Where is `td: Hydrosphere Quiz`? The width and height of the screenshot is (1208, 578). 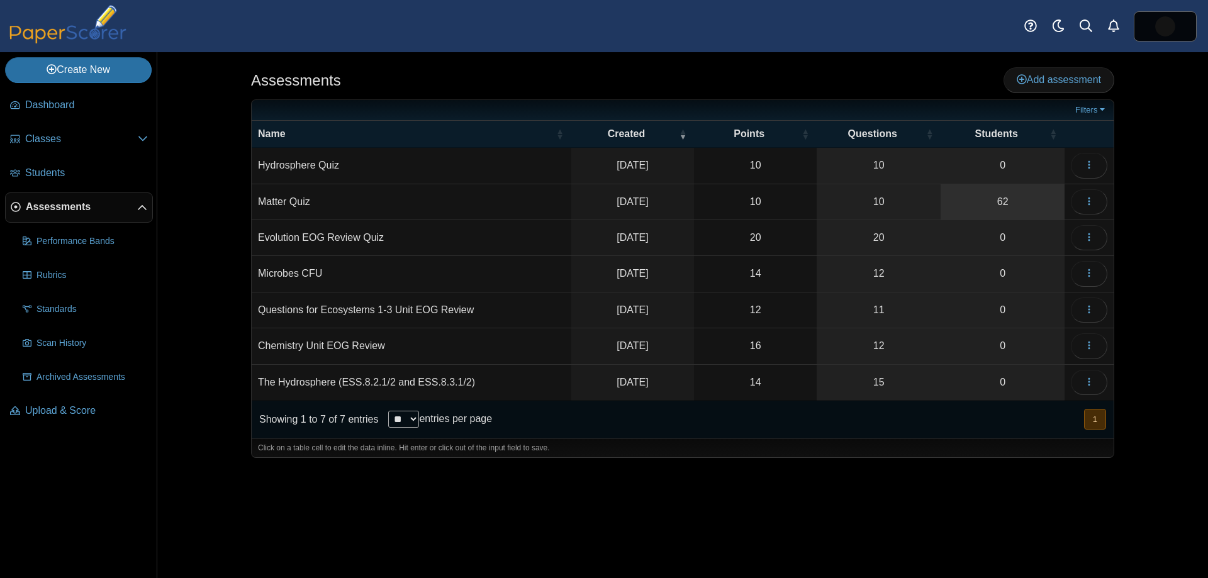
td: Hydrosphere Quiz is located at coordinates (412, 166).